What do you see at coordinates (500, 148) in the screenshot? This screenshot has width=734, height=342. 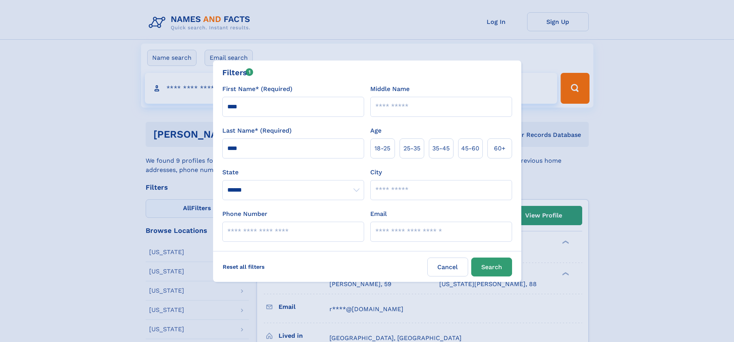 I see `span: 60+` at bounding box center [500, 148].